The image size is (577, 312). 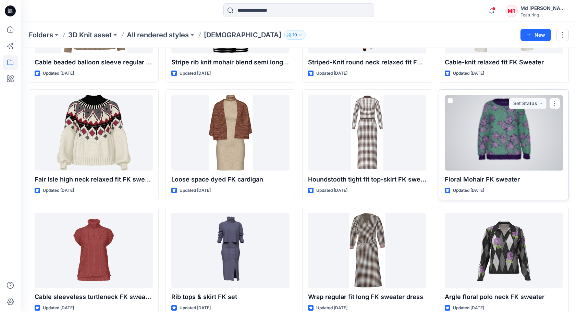 What do you see at coordinates (94, 297) in the screenshot?
I see `p: Cable sleeveless turtleneck FK sweater` at bounding box center [94, 297].